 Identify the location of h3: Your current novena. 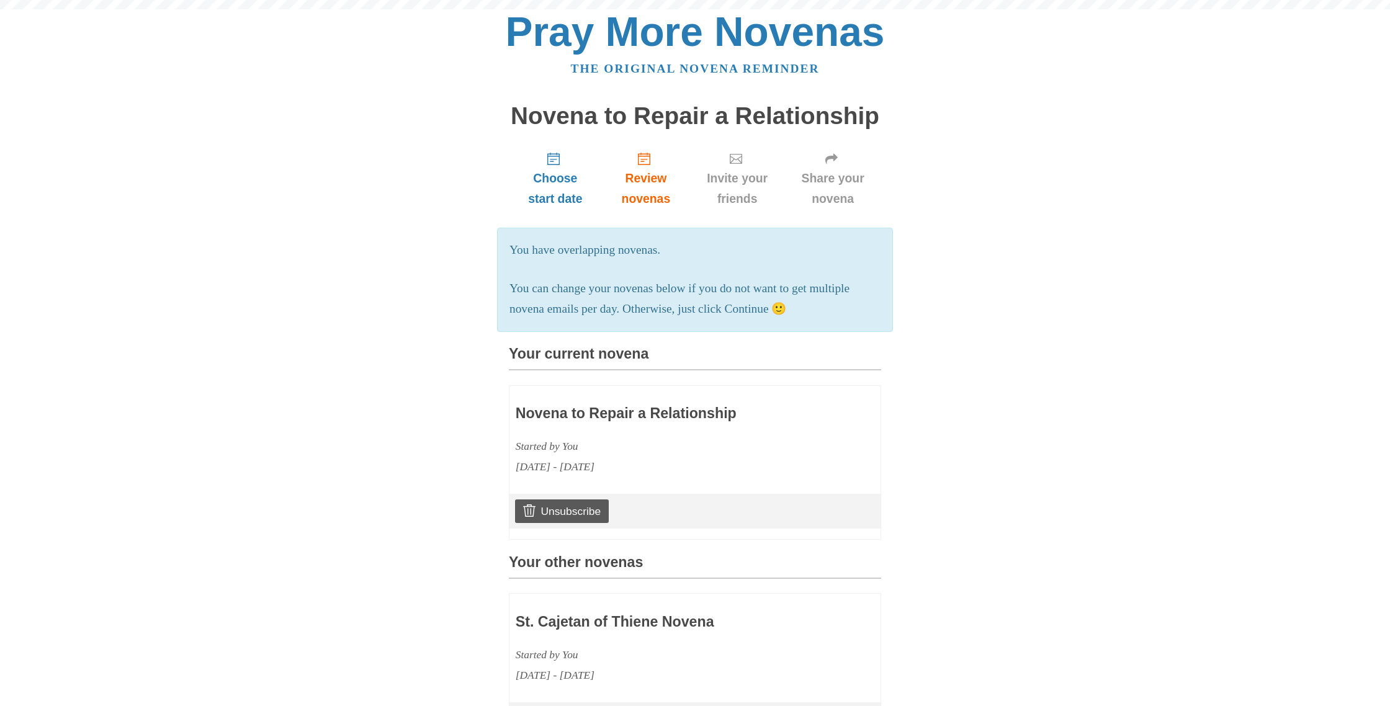
(695, 358).